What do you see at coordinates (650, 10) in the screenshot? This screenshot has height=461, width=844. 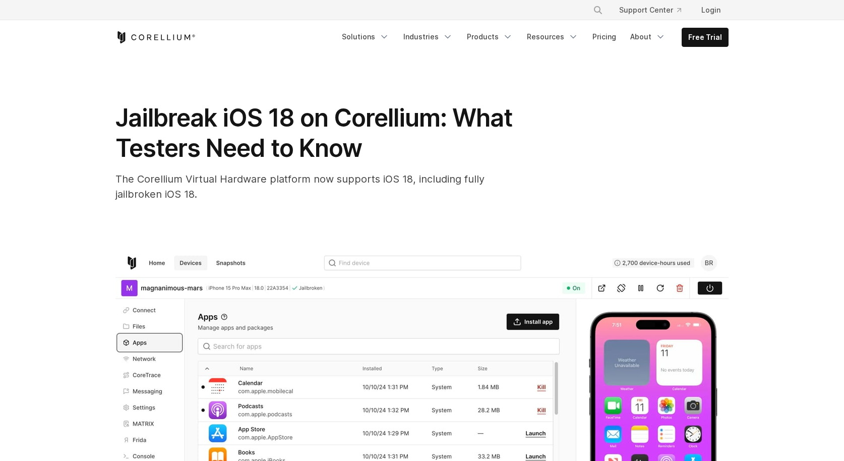 I see `a: Support Center` at bounding box center [650, 10].